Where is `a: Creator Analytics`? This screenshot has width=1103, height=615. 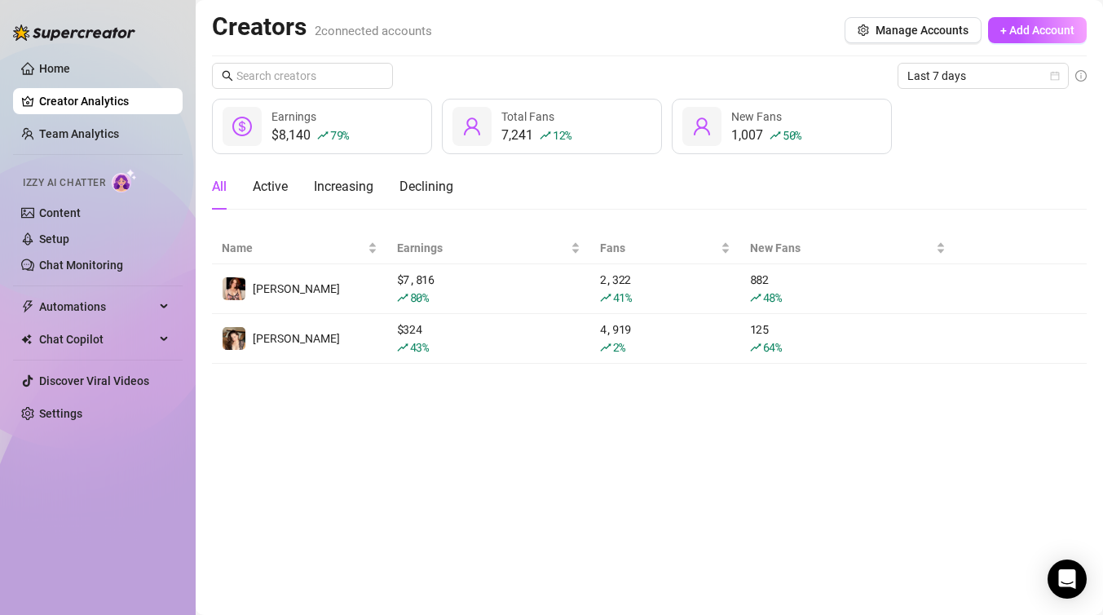 a: Creator Analytics is located at coordinates (104, 101).